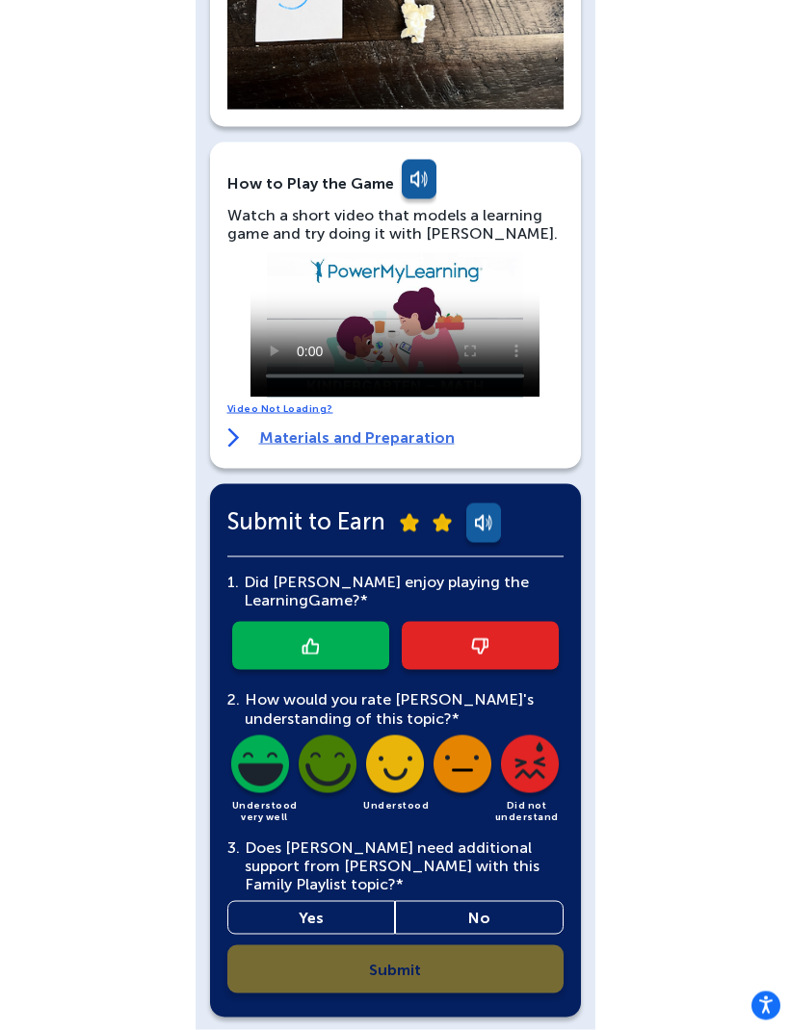  What do you see at coordinates (341, 438) in the screenshot?
I see `a: Materials and Preparation` at bounding box center [341, 438].